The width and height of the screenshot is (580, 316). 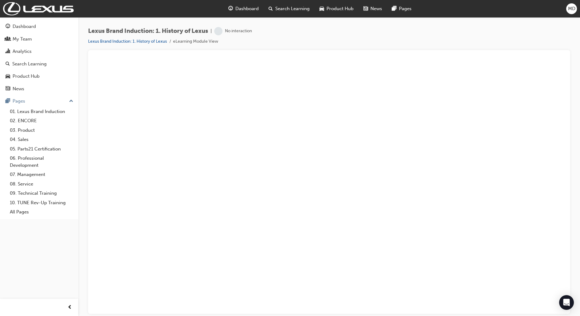 What do you see at coordinates (41, 174) in the screenshot?
I see `a: 07. Management` at bounding box center [41, 174].